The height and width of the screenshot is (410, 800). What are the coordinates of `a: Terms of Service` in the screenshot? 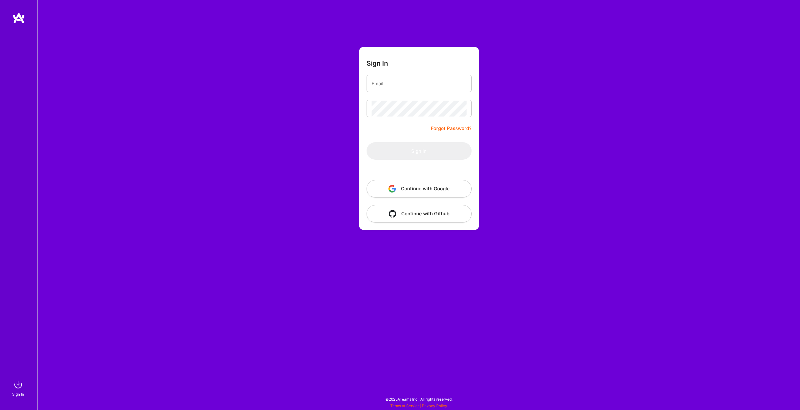 It's located at (405, 405).